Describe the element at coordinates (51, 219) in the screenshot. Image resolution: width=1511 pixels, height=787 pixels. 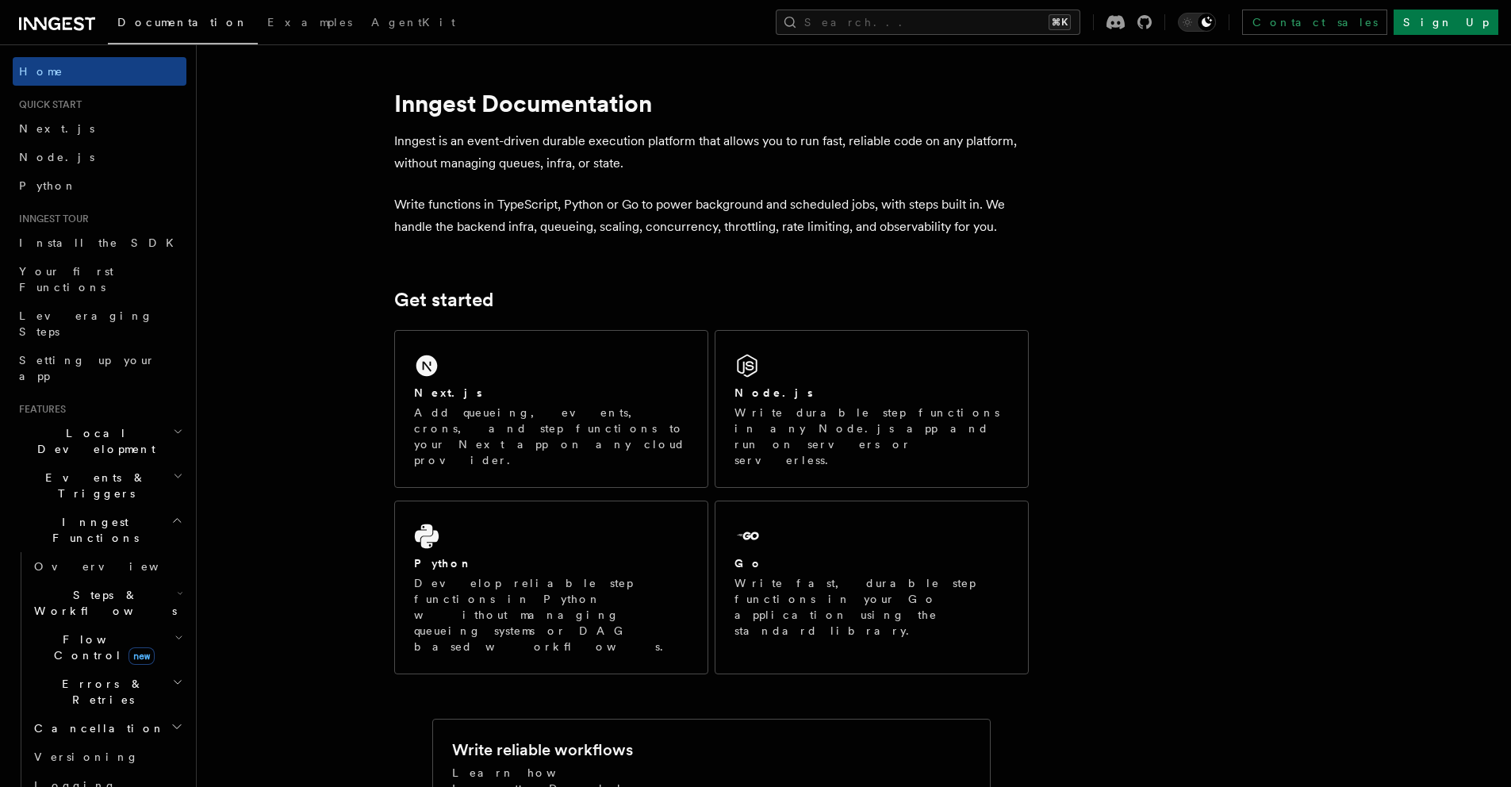
I see `span: Inngest tour` at that location.